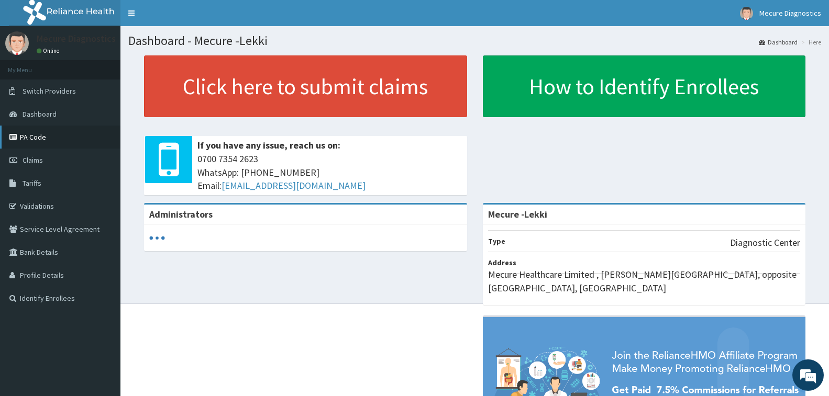 The height and width of the screenshot is (396, 829). I want to click on b: Type, so click(496, 241).